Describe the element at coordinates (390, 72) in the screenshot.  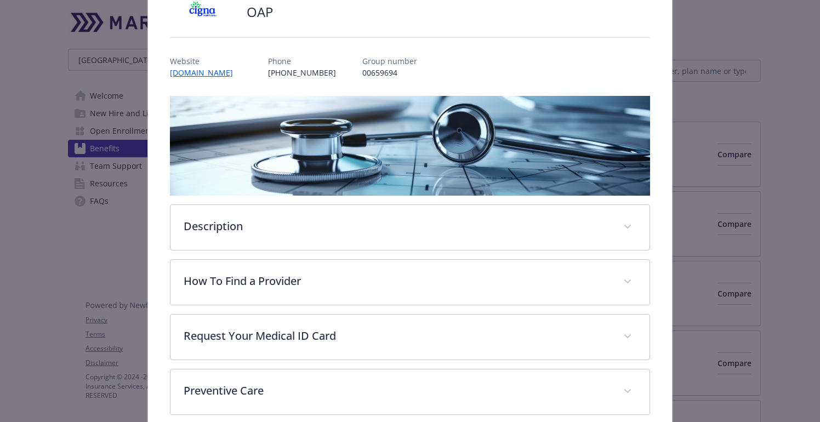
I see `p: 00659694` at that location.